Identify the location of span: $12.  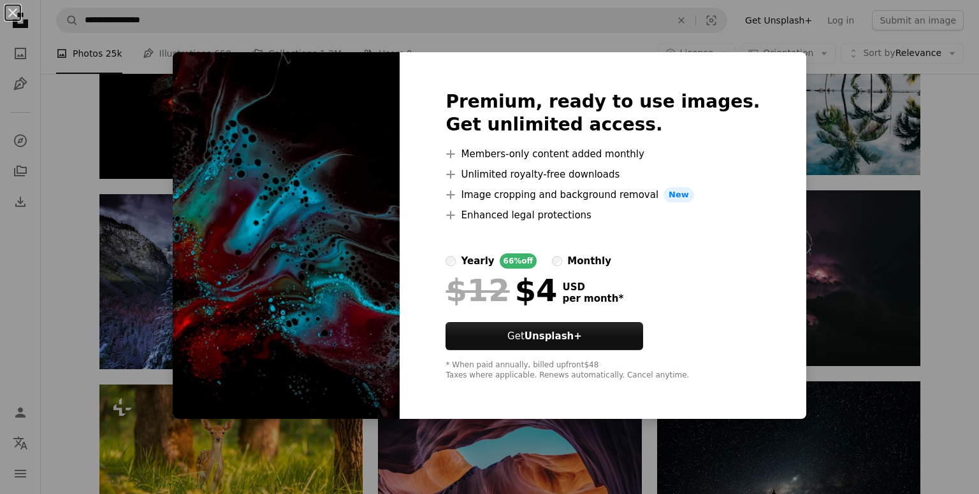
(477, 291).